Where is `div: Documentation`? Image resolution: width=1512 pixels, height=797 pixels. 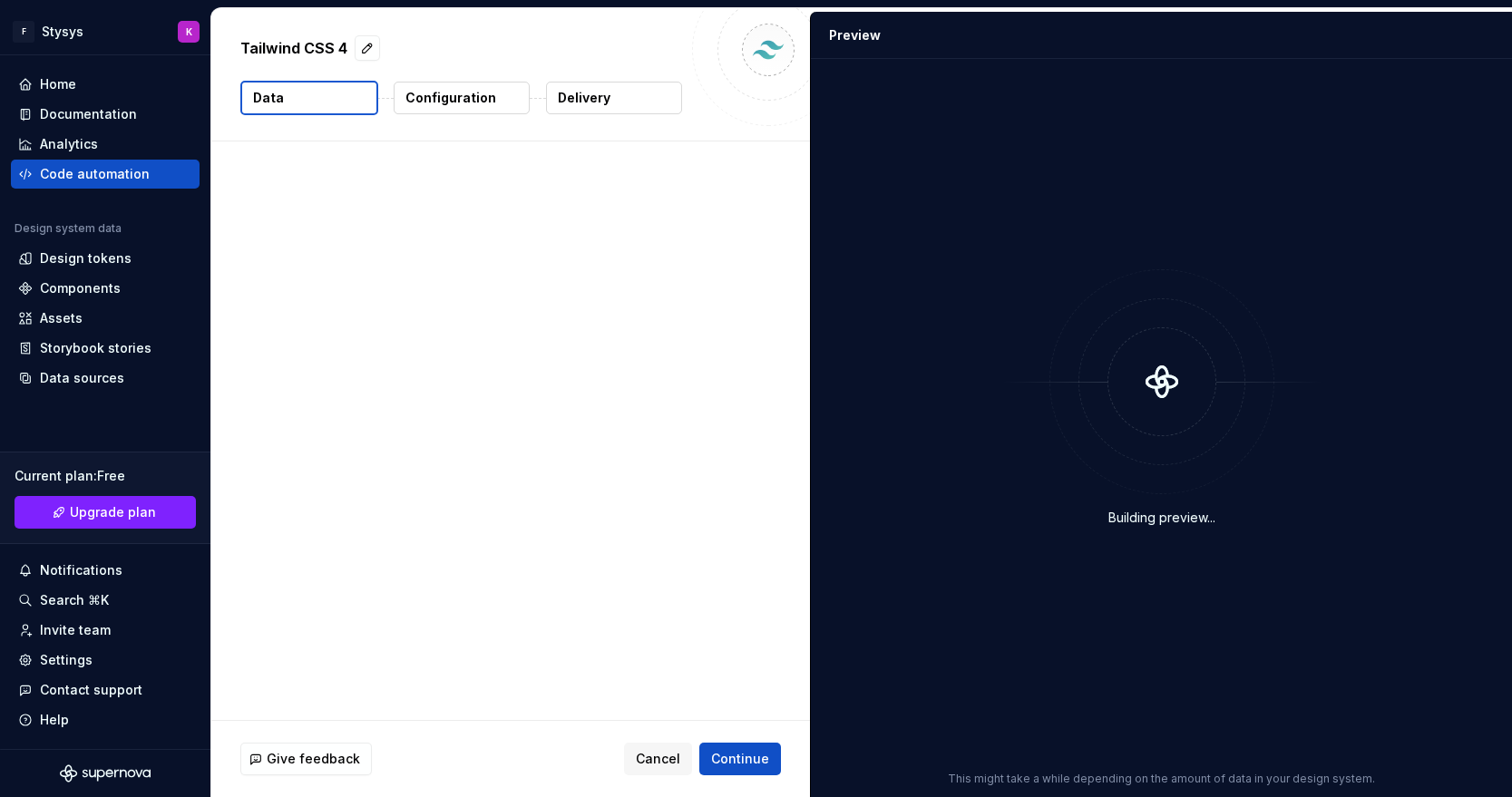 div: Documentation is located at coordinates (88, 114).